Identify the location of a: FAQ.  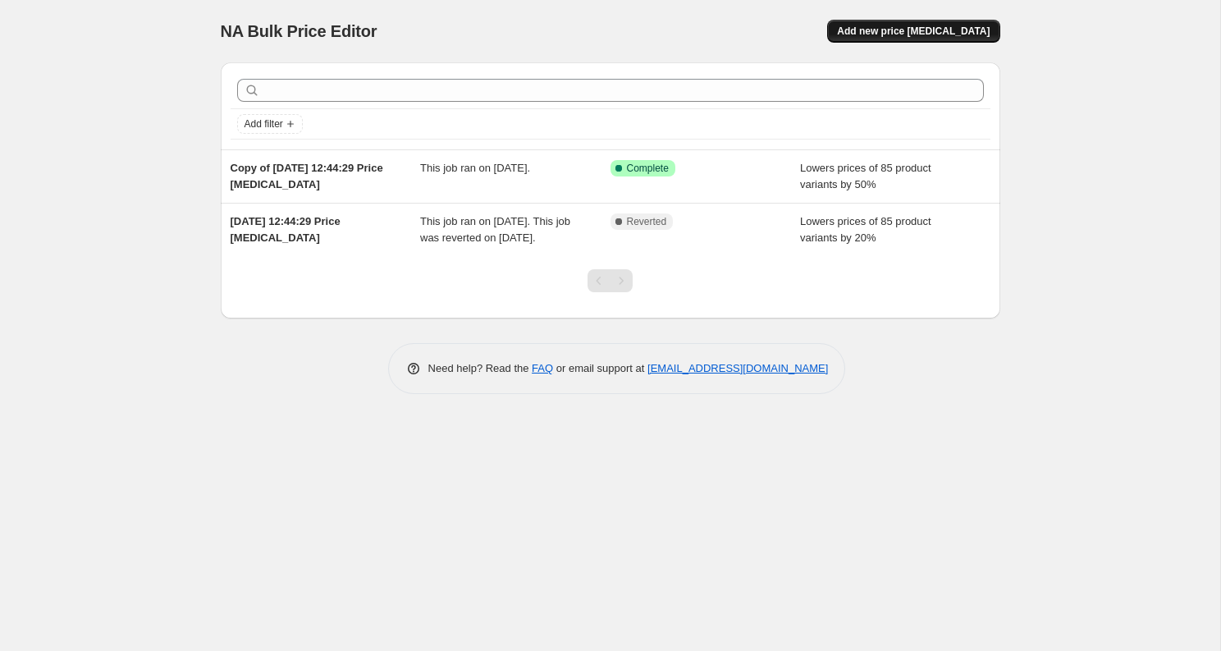
(543, 368).